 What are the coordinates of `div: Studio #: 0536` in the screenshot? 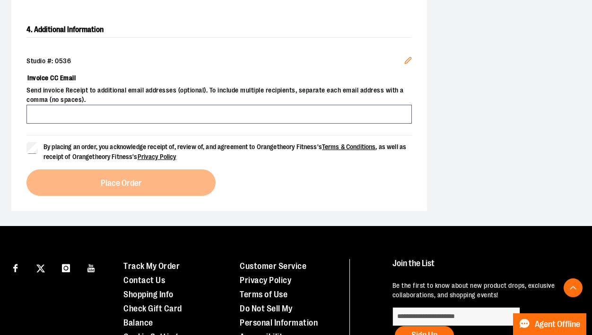 It's located at (219, 61).